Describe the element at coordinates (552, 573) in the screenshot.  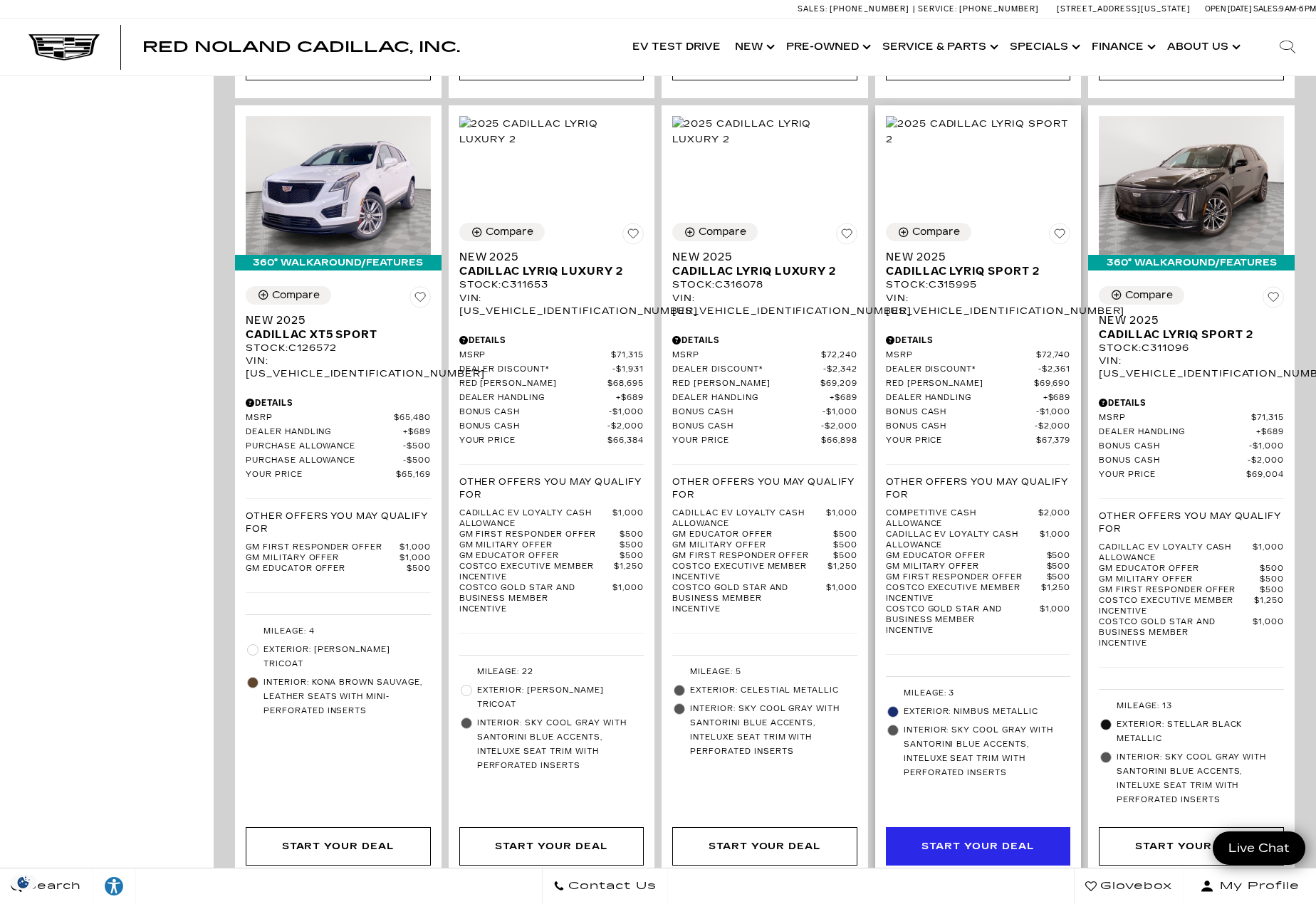
I see `a: Costco Executive Member Incentive $1,250` at that location.